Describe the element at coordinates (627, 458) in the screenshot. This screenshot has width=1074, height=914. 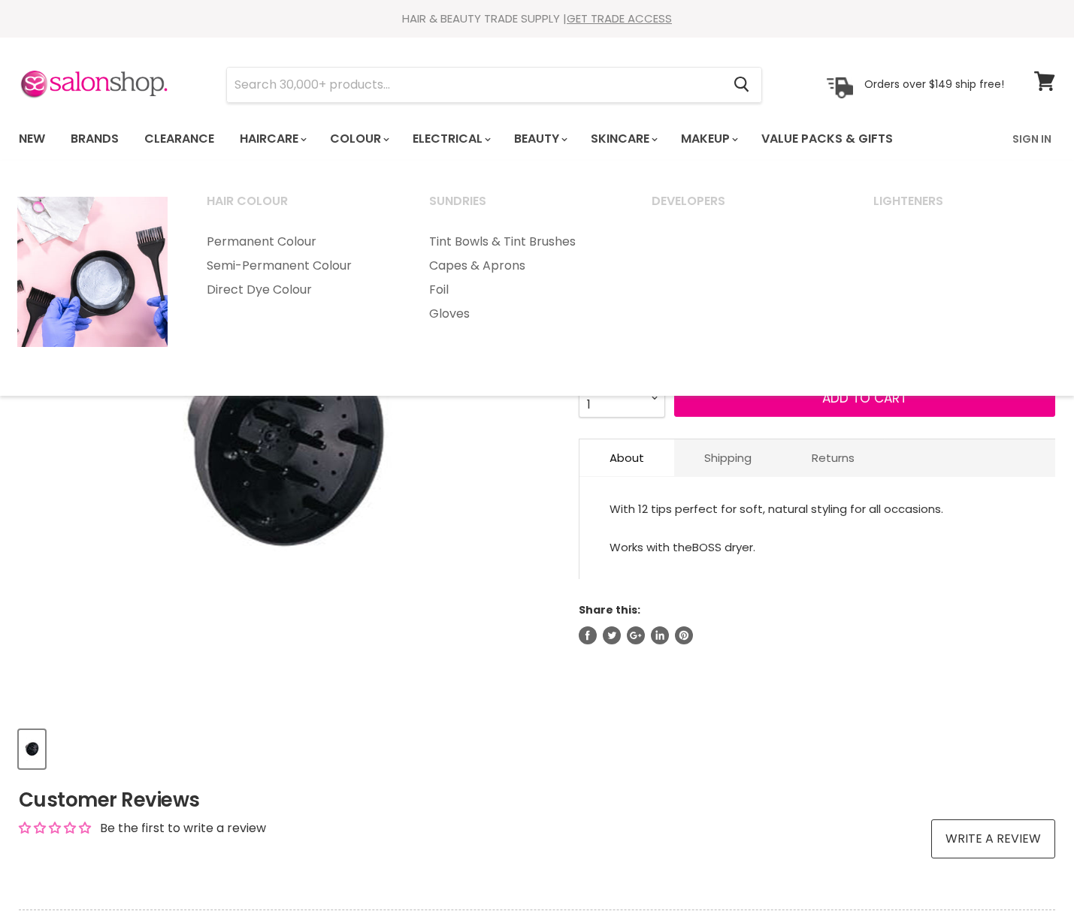
I see `a: About` at that location.